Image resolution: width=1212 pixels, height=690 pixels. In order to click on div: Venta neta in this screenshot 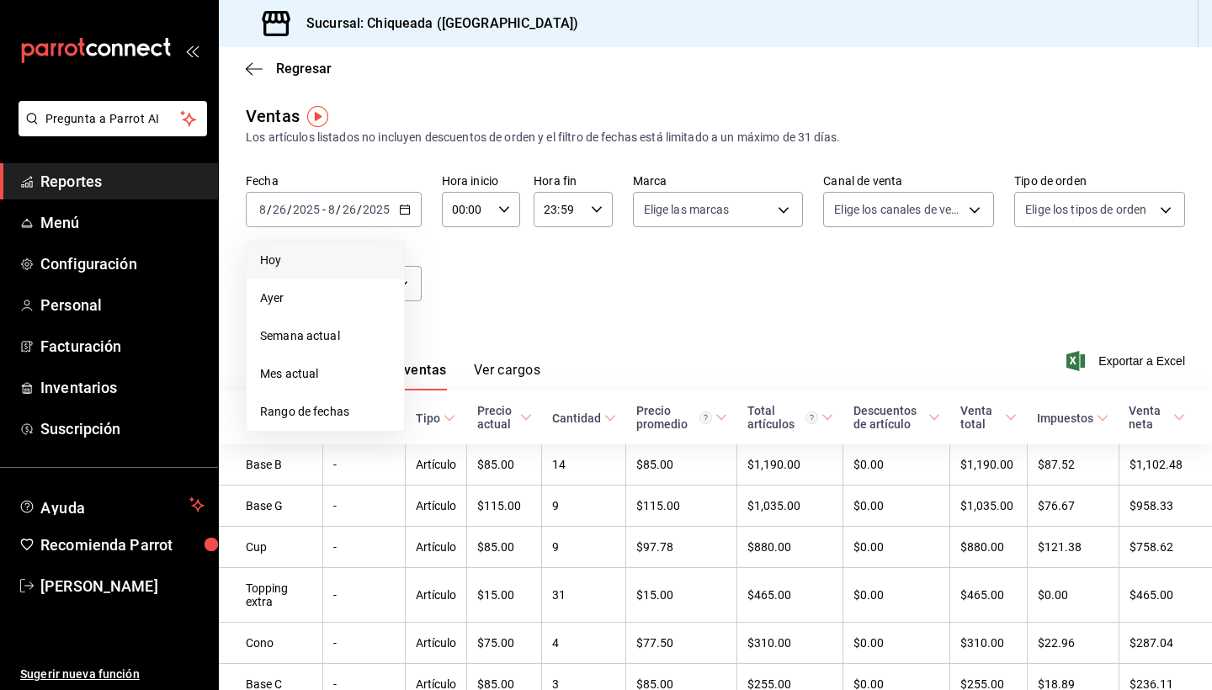, I will do `click(1149, 417)`.